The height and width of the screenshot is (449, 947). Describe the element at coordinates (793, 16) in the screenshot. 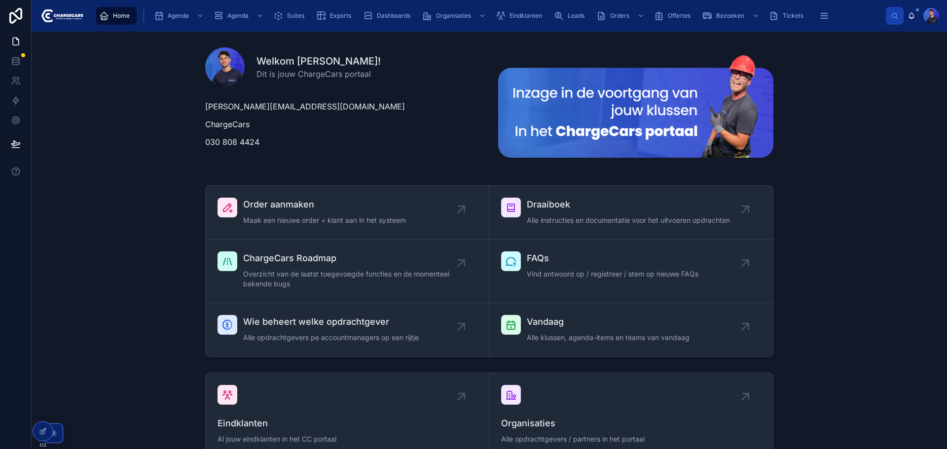

I see `span: Tickets` at that location.